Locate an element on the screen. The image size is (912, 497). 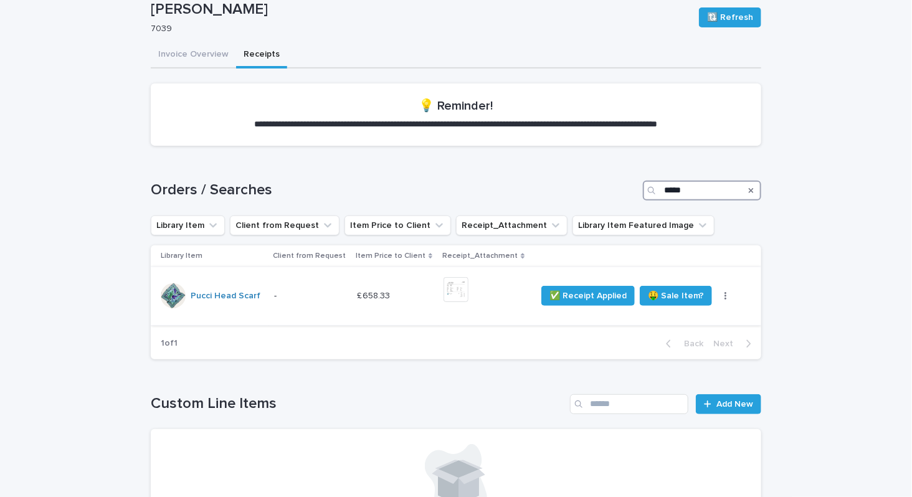
span: 🔃 Refresh is located at coordinates (730, 17).